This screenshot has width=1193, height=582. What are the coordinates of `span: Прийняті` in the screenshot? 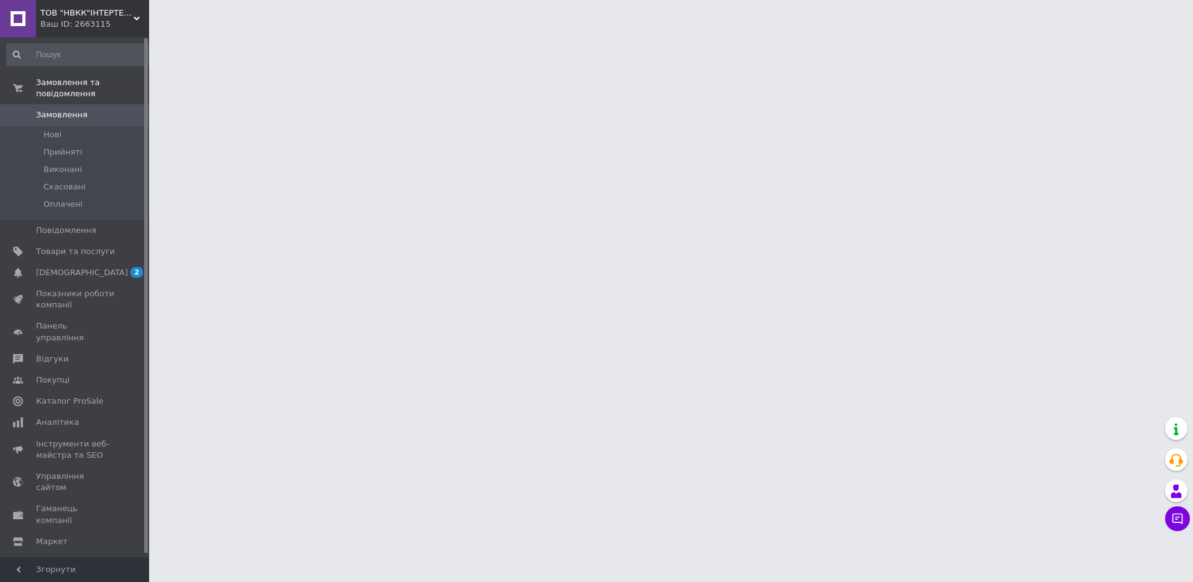 It's located at (63, 152).